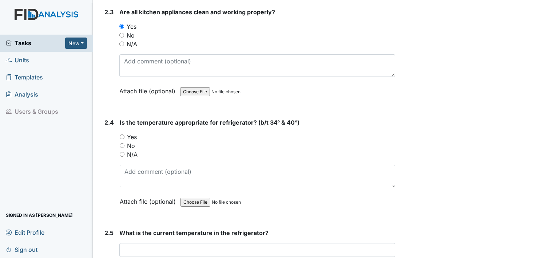  I want to click on label: 2.4, so click(109, 122).